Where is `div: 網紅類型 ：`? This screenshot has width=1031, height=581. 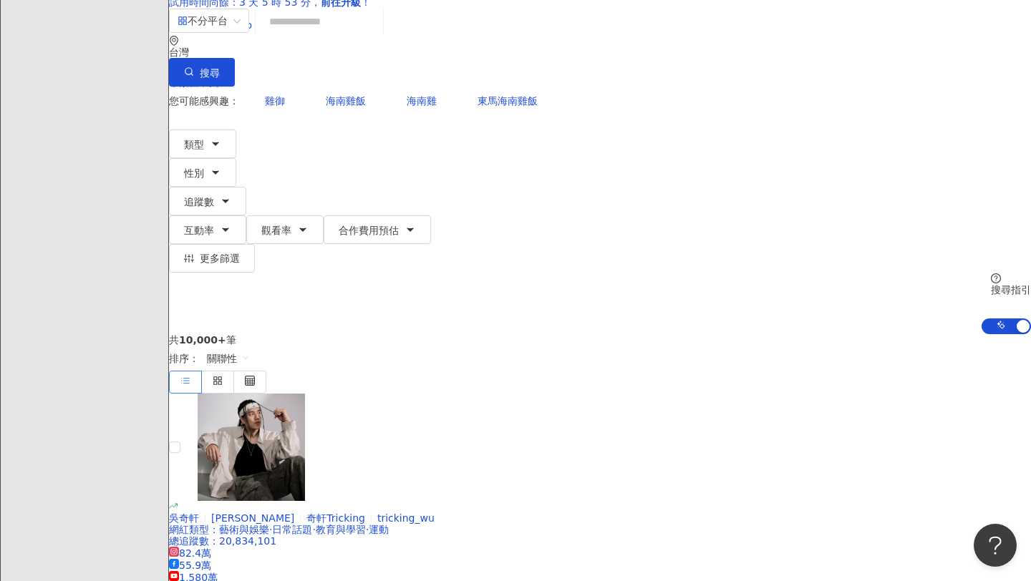
div: 網紅類型 ： is located at coordinates (600, 530).